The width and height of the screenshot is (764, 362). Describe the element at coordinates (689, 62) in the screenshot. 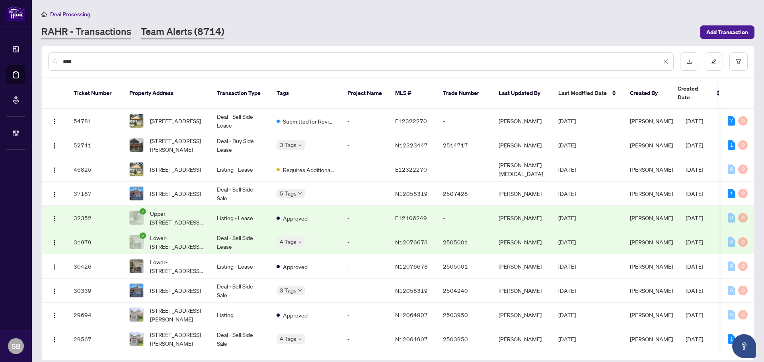

I see `button: download` at that location.